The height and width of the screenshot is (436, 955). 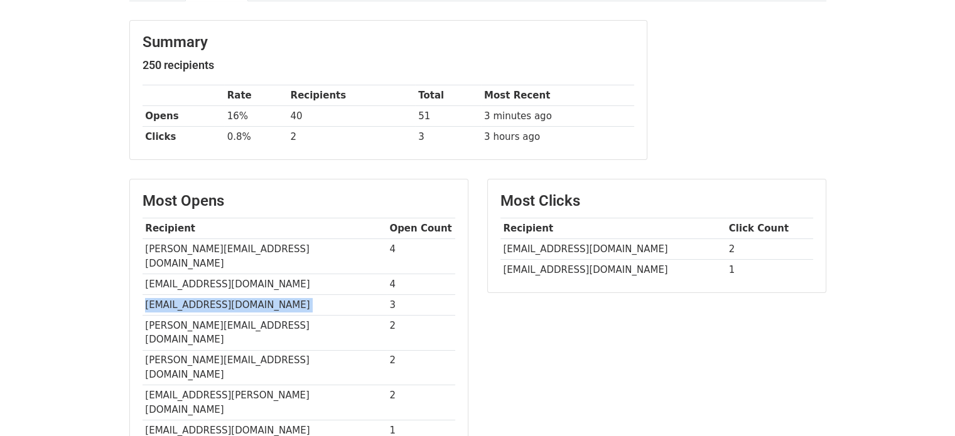 What do you see at coordinates (352, 95) in the screenshot?
I see `th: Recipients` at bounding box center [352, 95].